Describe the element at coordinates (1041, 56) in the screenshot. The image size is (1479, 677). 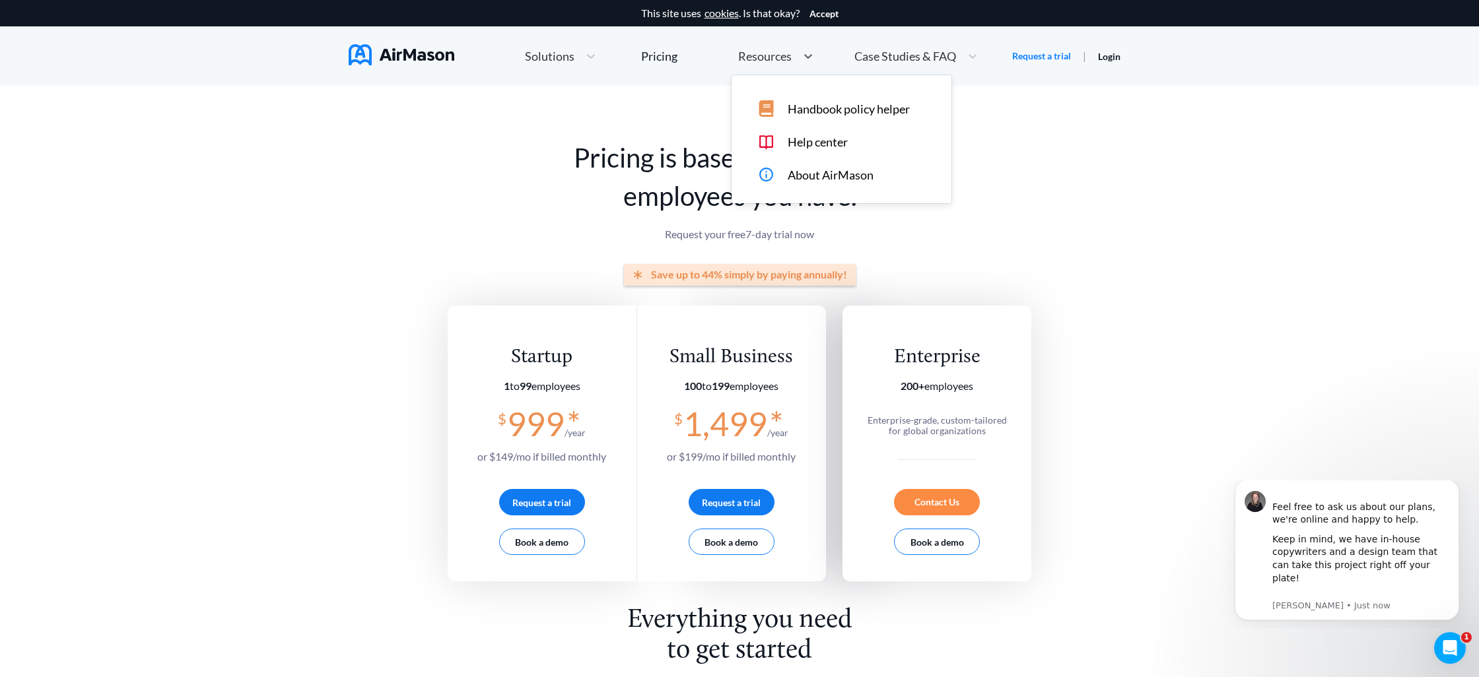
I see `a: Request a trial` at that location.